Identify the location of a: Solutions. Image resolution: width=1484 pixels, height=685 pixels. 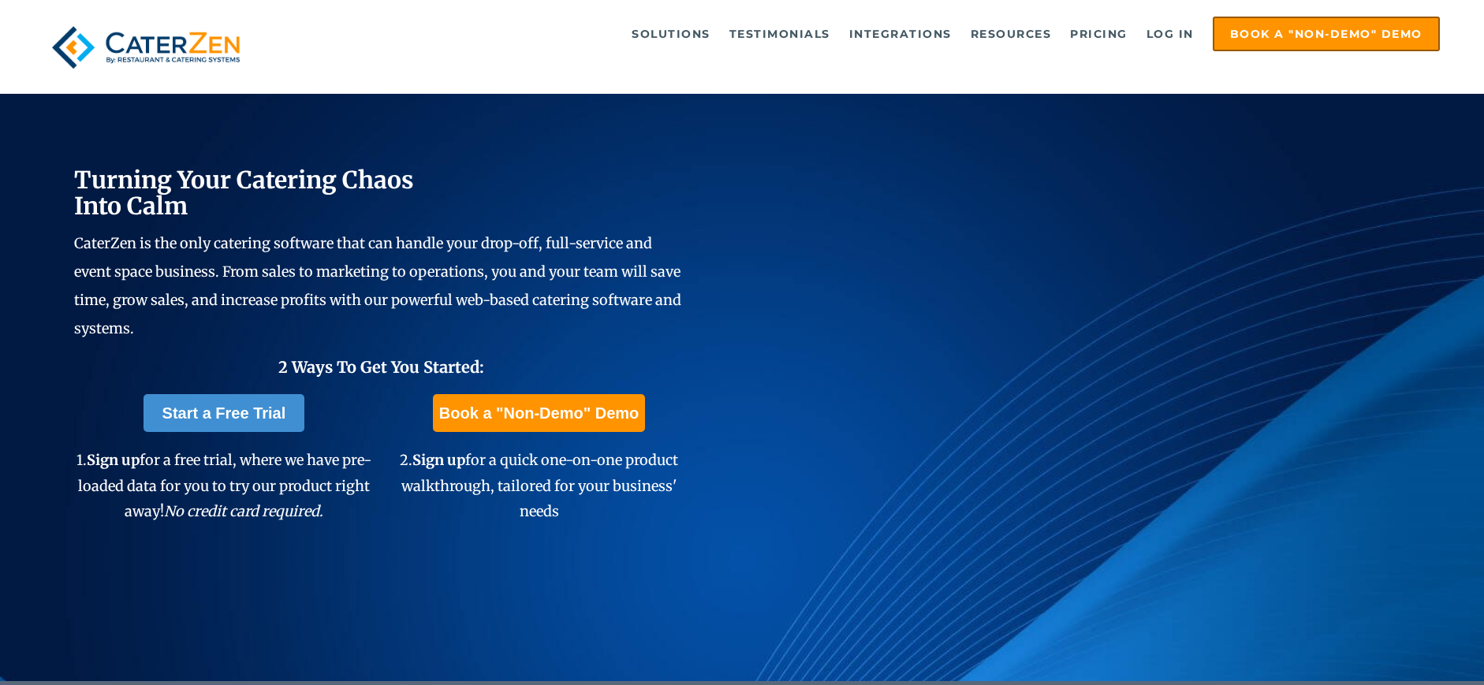
(671, 34).